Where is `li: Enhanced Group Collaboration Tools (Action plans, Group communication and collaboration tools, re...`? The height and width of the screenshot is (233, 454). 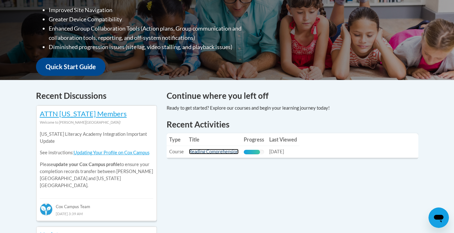
li: Enhanced Group Collaboration Tools (Action plans, Group communication and collaboration tools, re... is located at coordinates (158, 33).